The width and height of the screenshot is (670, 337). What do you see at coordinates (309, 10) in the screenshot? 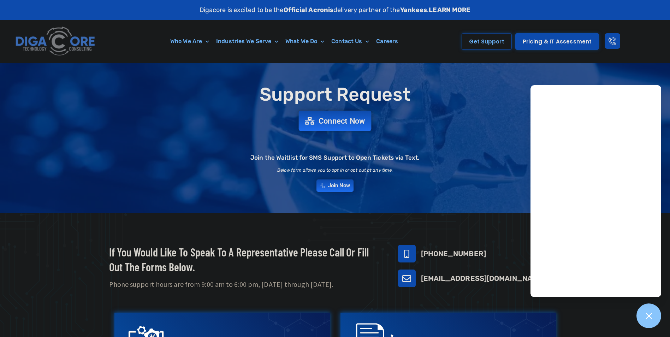
I see `strong: Official Acronis` at bounding box center [309, 10].